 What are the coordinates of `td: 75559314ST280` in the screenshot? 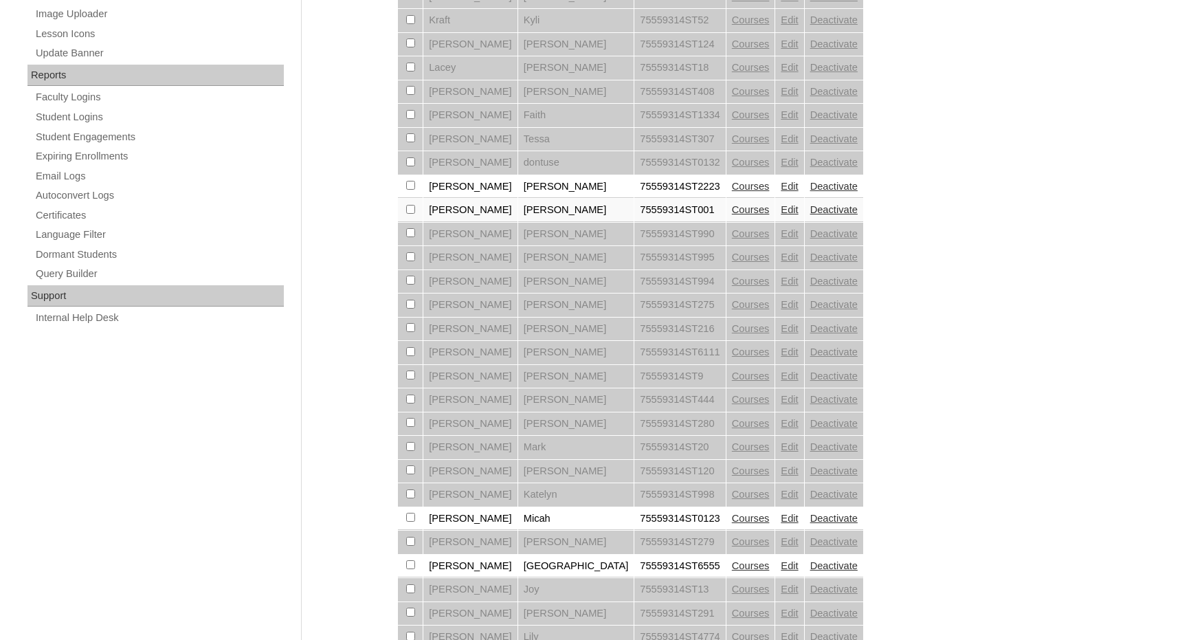 It's located at (680, 424).